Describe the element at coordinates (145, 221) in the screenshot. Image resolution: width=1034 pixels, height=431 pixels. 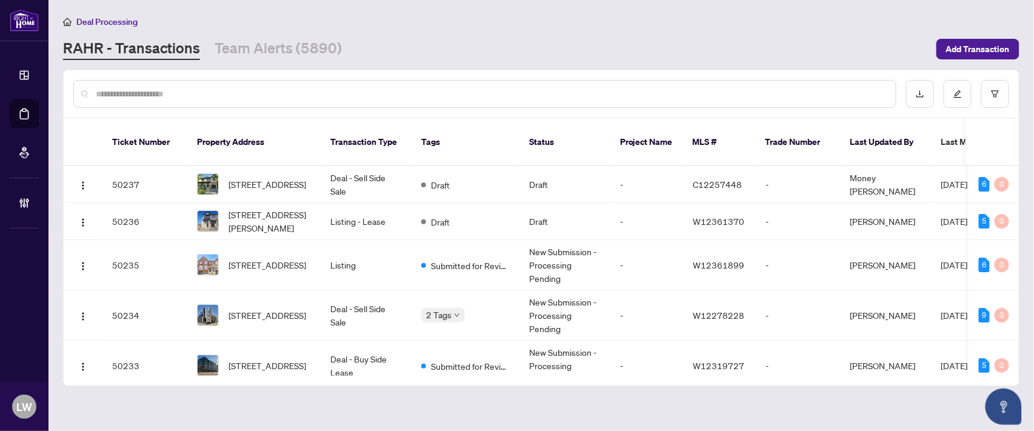
I see `td: 50236` at that location.